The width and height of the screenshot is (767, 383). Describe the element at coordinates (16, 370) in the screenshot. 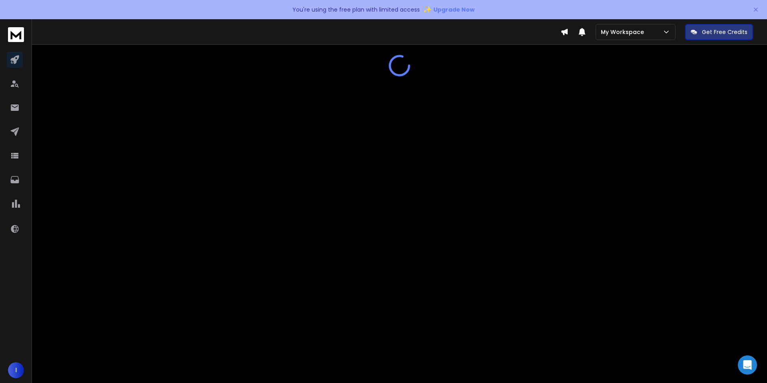

I see `span: I` at that location.